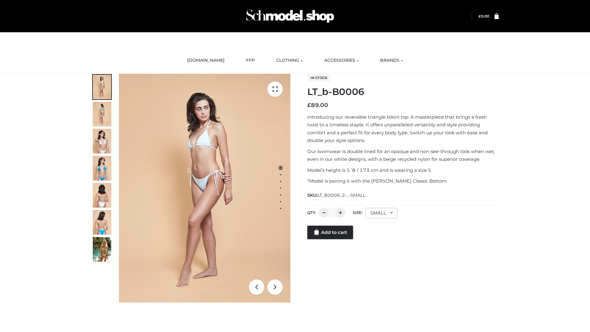 This screenshot has height=332, width=590. What do you see at coordinates (102, 168) in the screenshot?
I see `img: ArielClassicBikiniTop_CloudNine_AzureSky_OW114ECO_4-scaled.jpg` at bounding box center [102, 168].